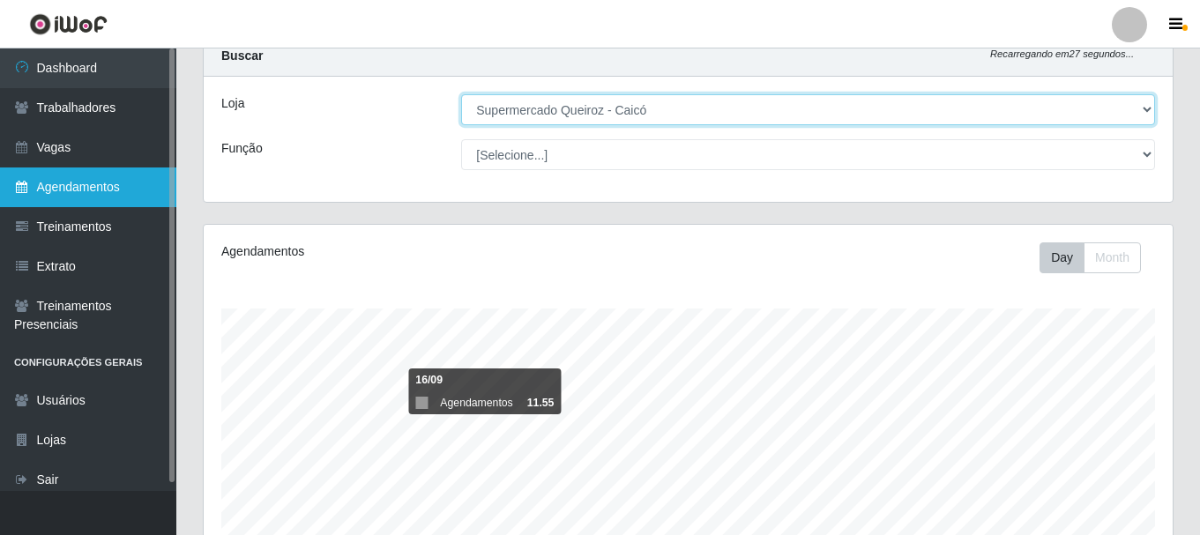 The width and height of the screenshot is (1200, 535). I want to click on button: Day, so click(1062, 257).